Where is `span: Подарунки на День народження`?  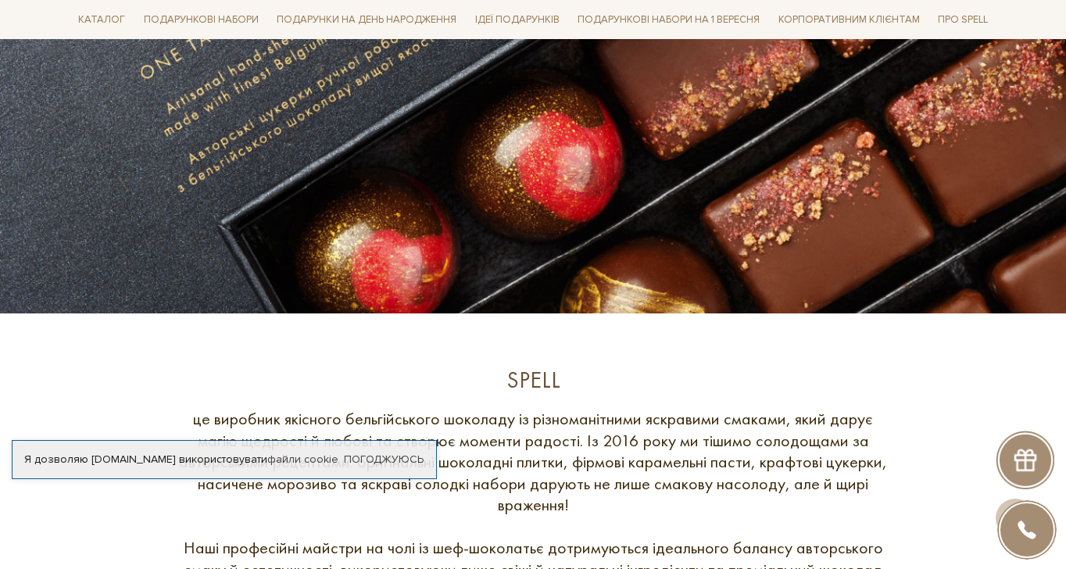
span: Подарунки на День народження is located at coordinates (367, 20).